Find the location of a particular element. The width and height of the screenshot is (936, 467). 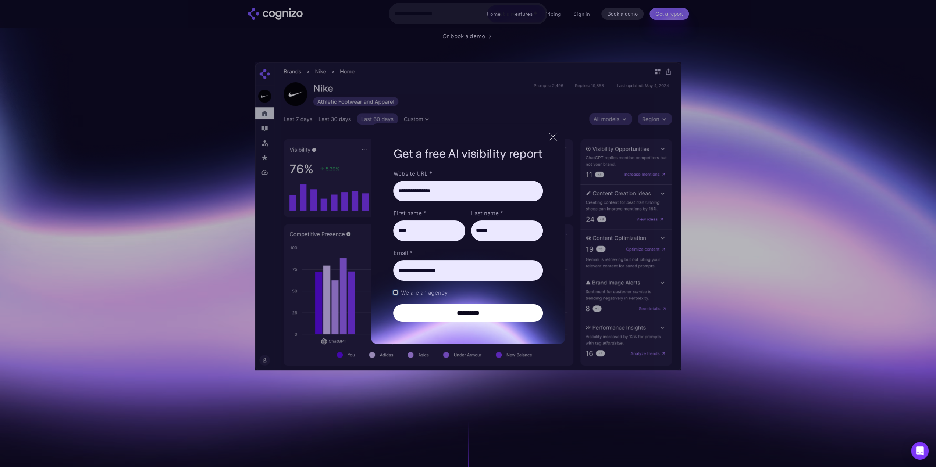

div: Open Intercom Messenger is located at coordinates (920, 451).